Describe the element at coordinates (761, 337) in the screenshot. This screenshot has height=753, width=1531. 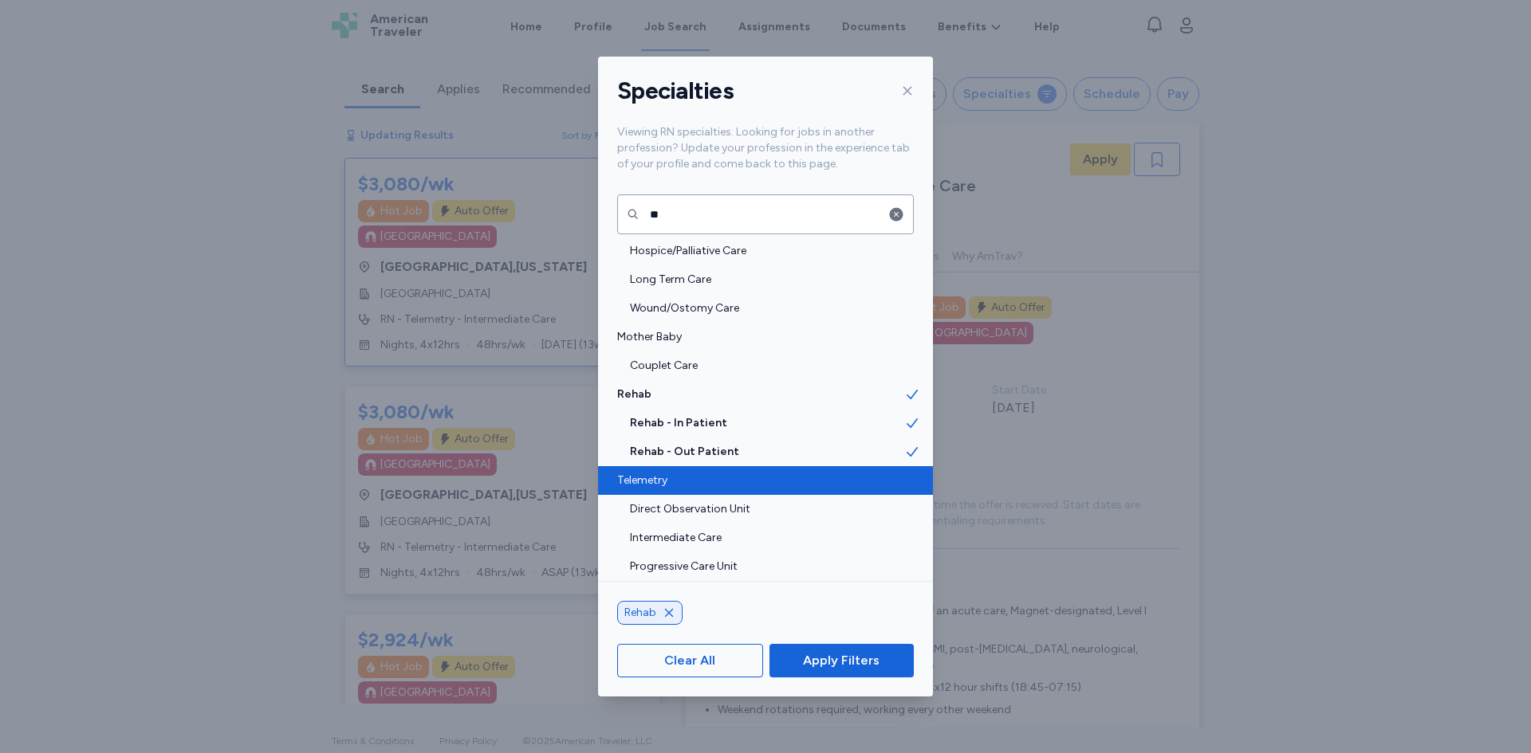
I see `span: Mother Baby` at that location.